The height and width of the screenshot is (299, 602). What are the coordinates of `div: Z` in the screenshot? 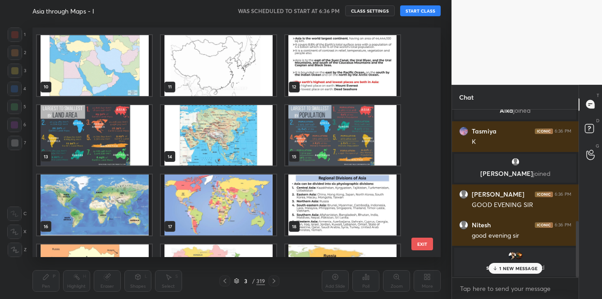 It's located at (17, 249).